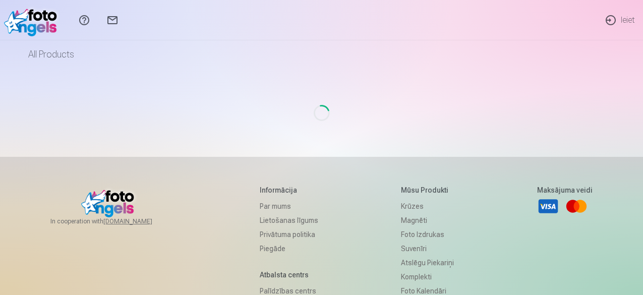 The height and width of the screenshot is (295, 643). I want to click on a: Foto izdrukas, so click(427, 234).